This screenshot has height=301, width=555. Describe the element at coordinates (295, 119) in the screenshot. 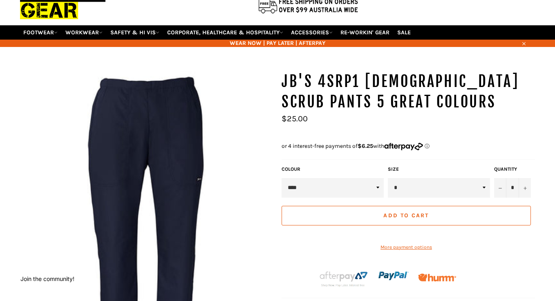

I see `span: $25.00` at that location.